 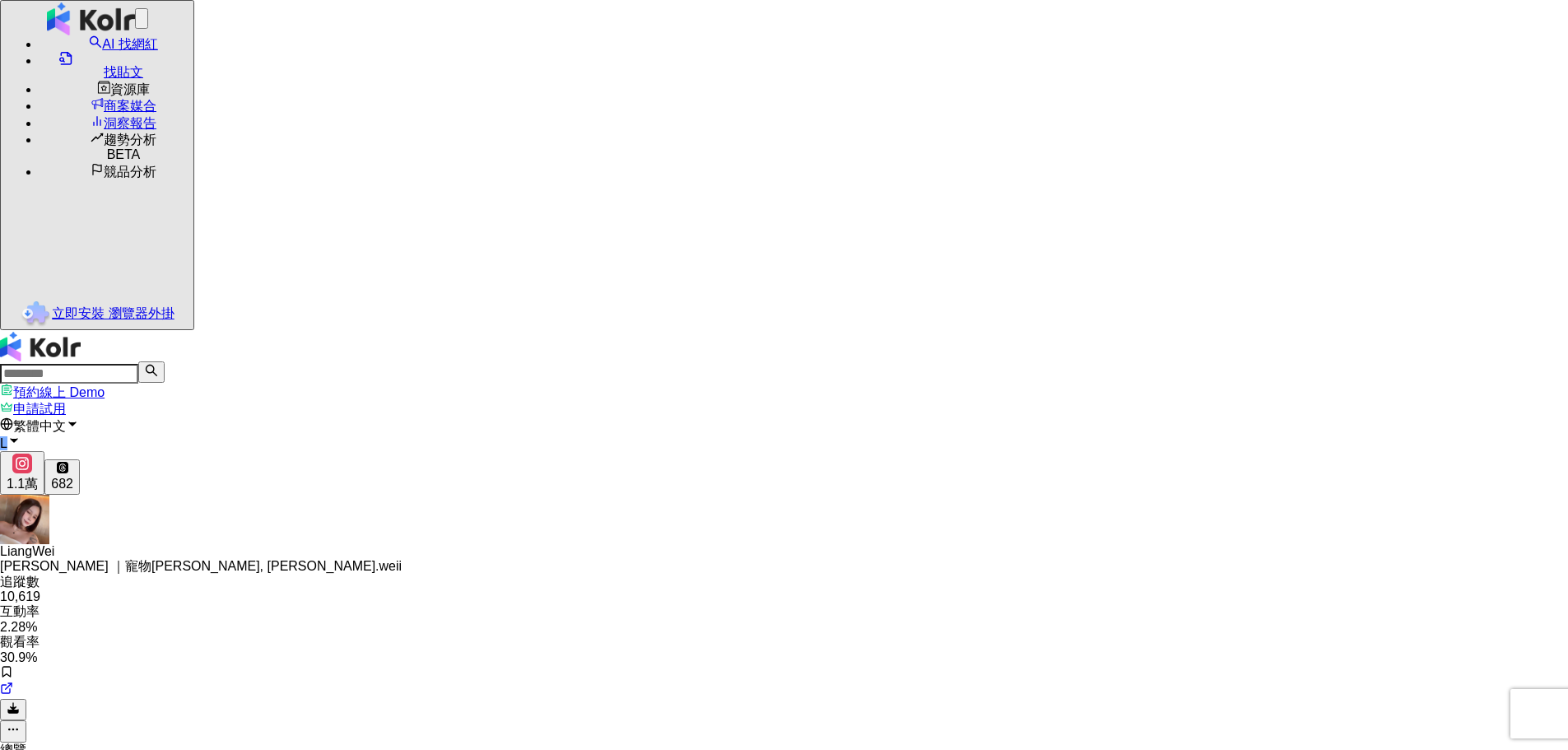 What do you see at coordinates (62, 484) in the screenshot?
I see `div: 682` at bounding box center [62, 484].